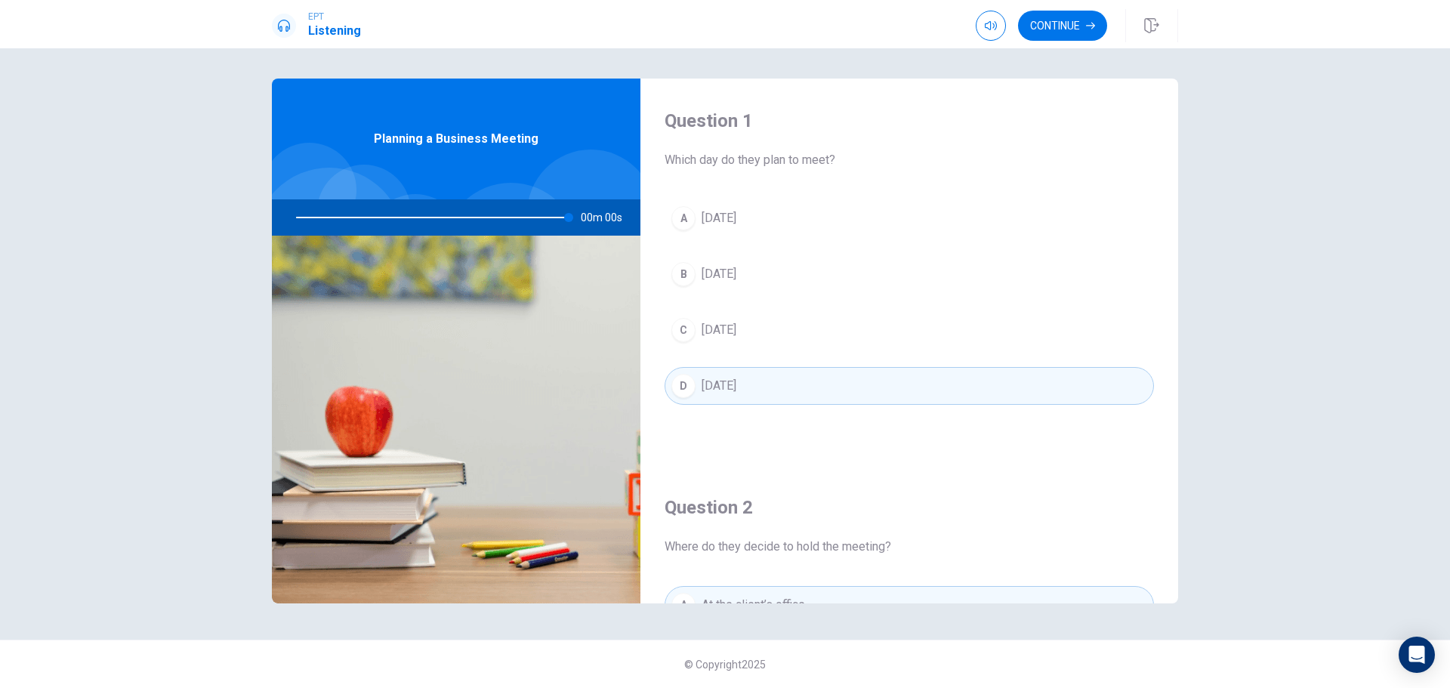 The height and width of the screenshot is (688, 1450). What do you see at coordinates (1416, 655) in the screenshot?
I see `div: Open Intercom Messenger` at bounding box center [1416, 655].